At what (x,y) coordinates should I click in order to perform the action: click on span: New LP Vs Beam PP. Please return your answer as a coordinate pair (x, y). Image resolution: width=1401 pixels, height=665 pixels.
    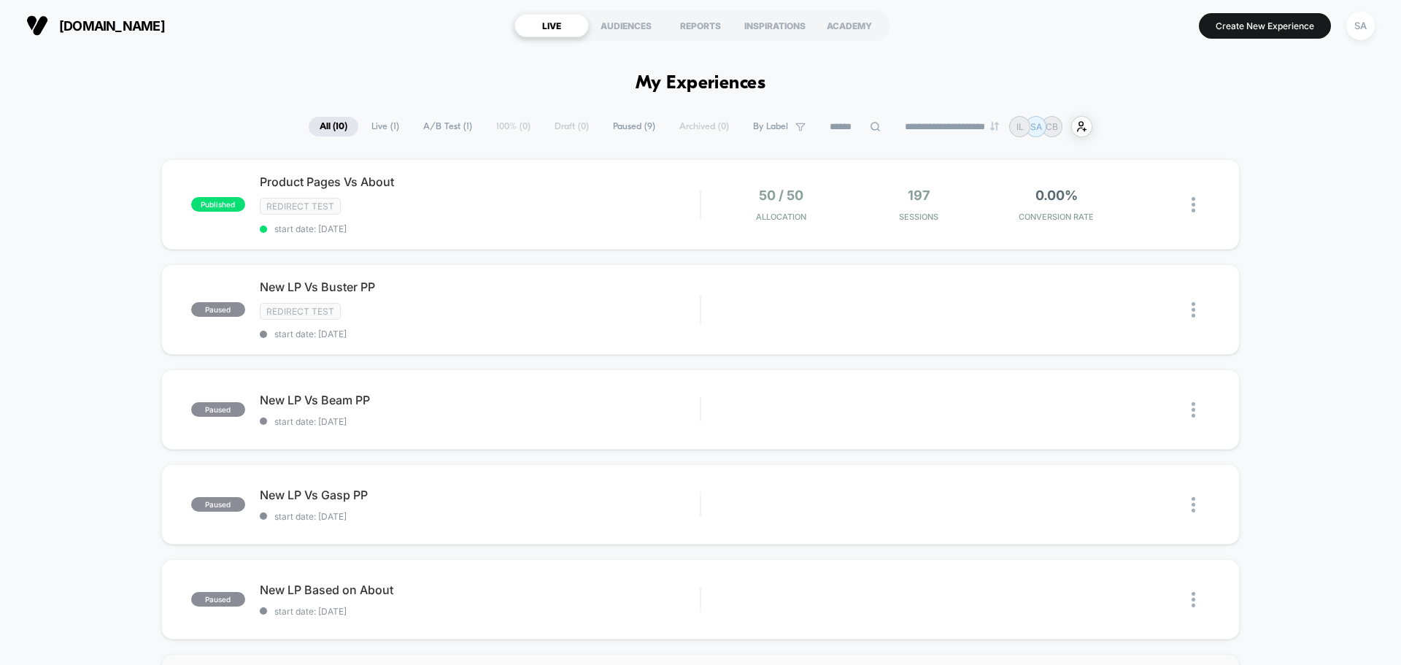
    Looking at the image, I should click on (479, 400).